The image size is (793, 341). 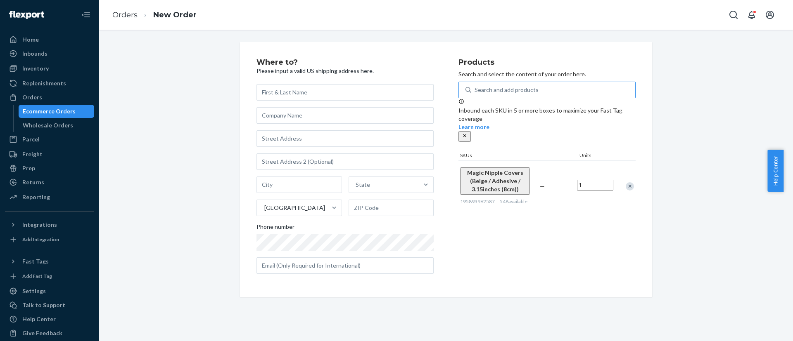 What do you see at coordinates (50, 40) in the screenshot?
I see `a: Home` at bounding box center [50, 40].